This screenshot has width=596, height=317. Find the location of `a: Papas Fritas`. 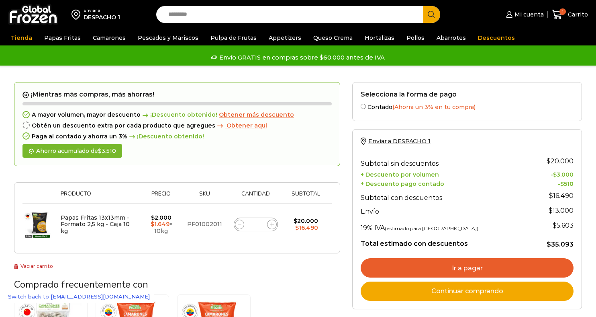

a: Papas Fritas is located at coordinates (62, 38).